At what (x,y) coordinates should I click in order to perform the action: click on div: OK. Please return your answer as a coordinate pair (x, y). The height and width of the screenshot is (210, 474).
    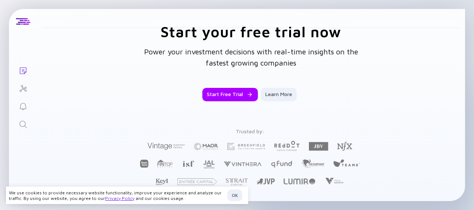
    Looking at the image, I should click on (235, 195).